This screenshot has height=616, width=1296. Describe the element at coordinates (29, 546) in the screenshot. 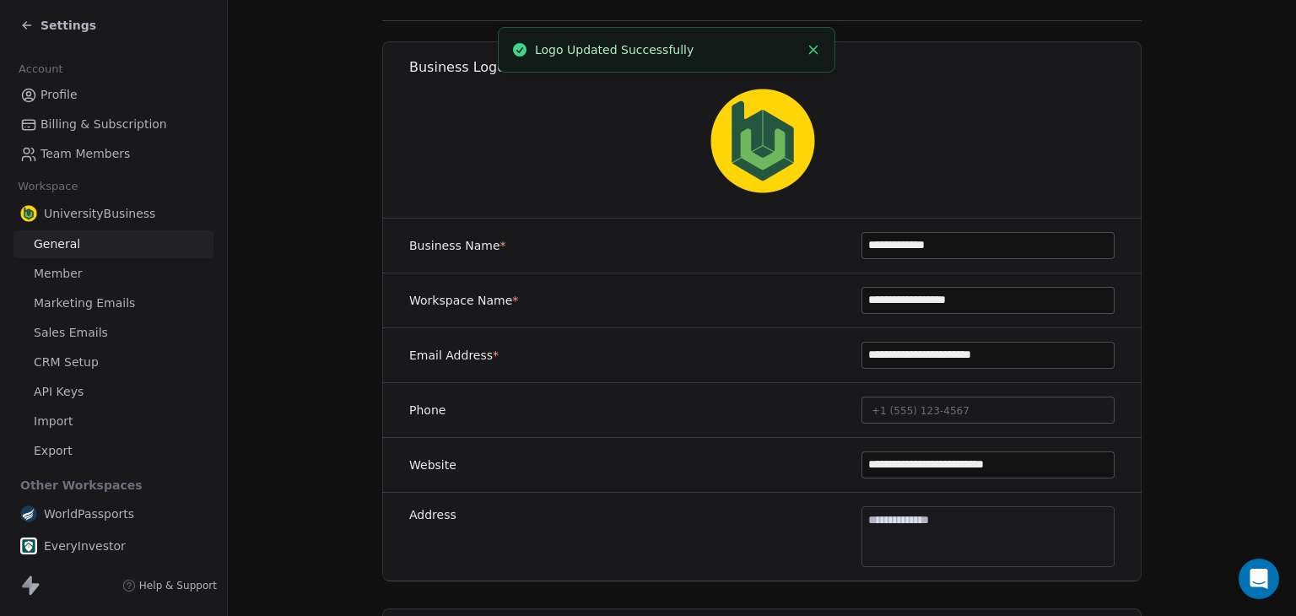

I see `img: EI%20Icon%20New_48%20(White%20Backround).png` at that location.